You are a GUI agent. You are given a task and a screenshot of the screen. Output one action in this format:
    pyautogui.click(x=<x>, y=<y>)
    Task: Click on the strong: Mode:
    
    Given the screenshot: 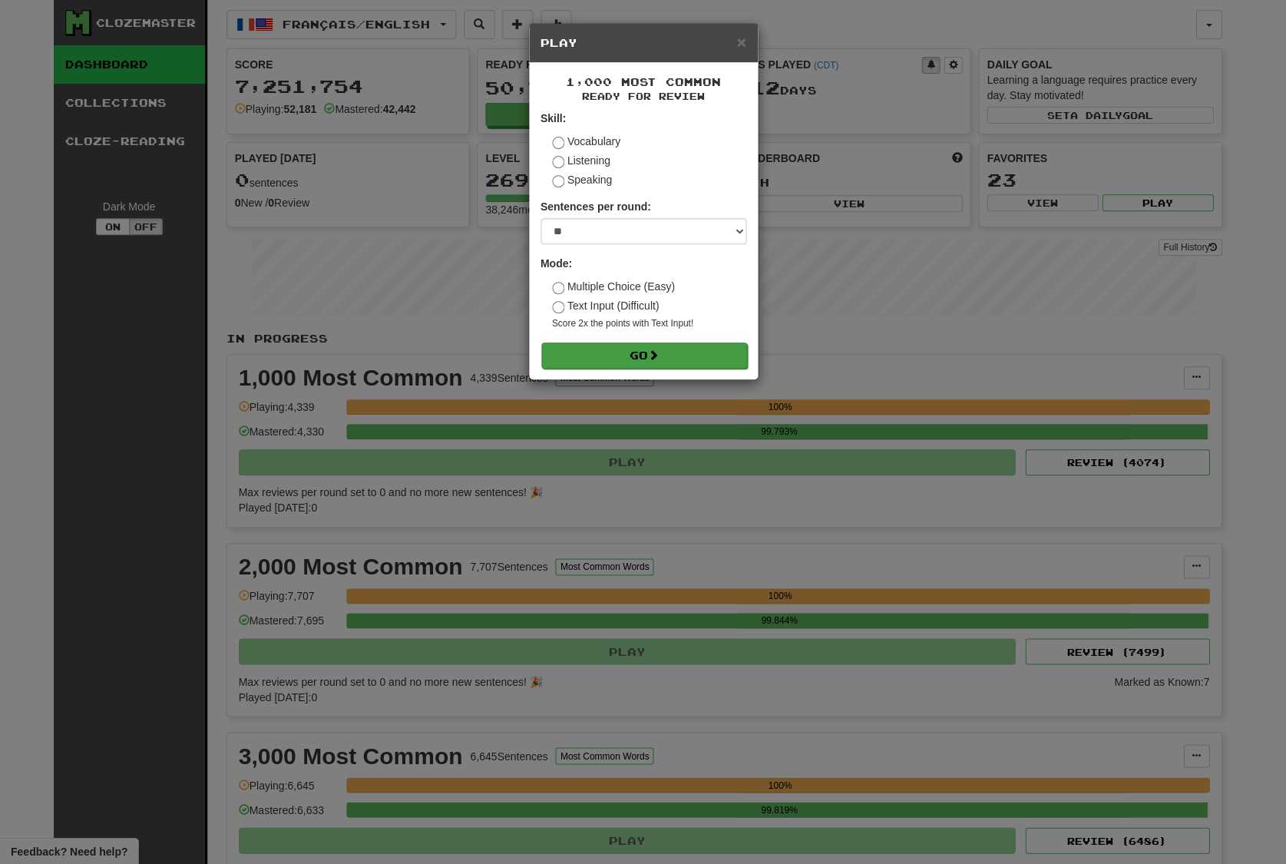 What is the action you would take?
    pyautogui.click(x=556, y=263)
    